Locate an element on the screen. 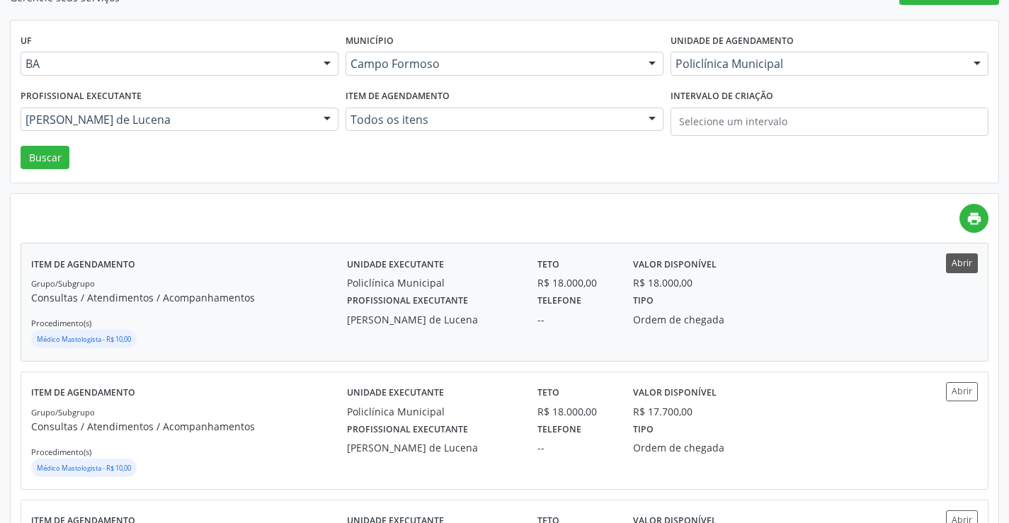 The height and width of the screenshot is (523, 1009). span: Campo Formoso is located at coordinates (492, 64).